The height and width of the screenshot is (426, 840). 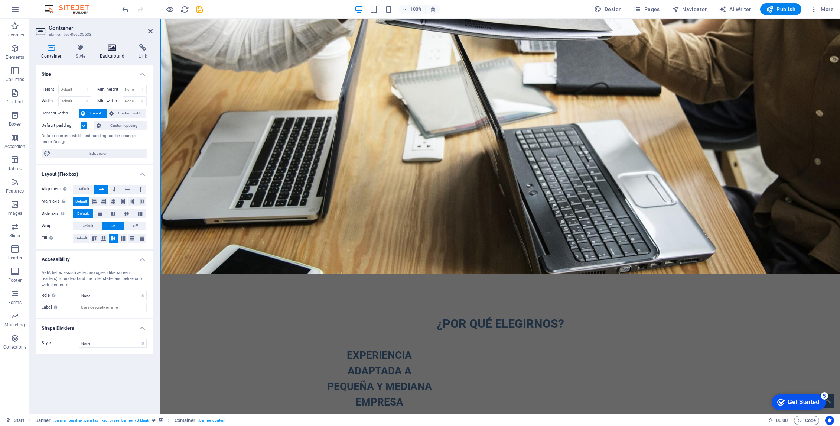 I want to click on label: Wrap, so click(x=57, y=226).